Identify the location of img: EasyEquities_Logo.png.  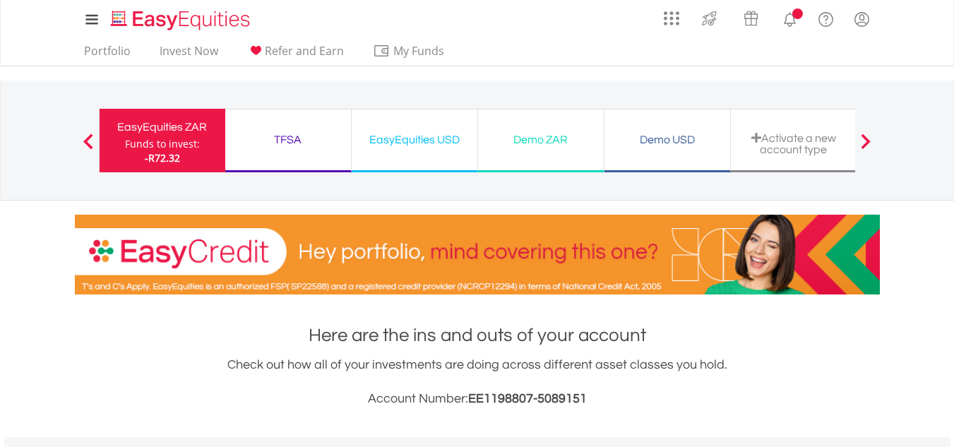
(181, 20).